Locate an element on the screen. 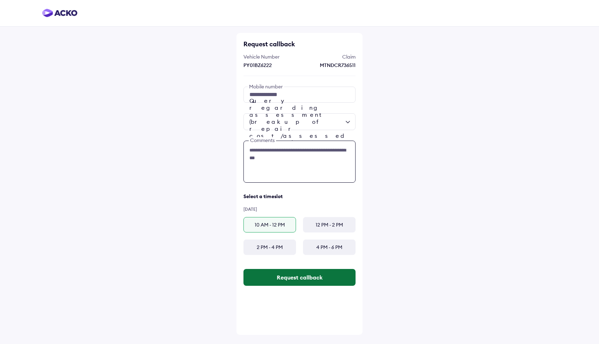  div: PY01BZ6222 is located at coordinates (270, 65).